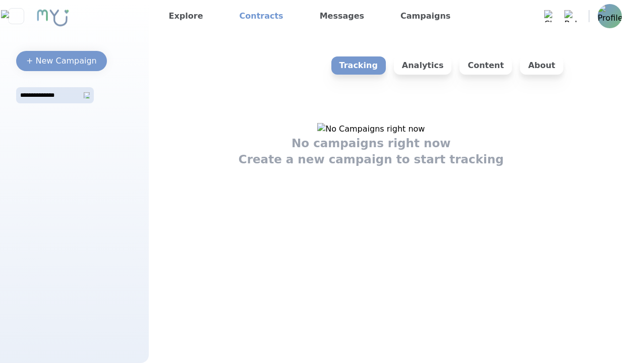 The height and width of the screenshot is (363, 638). What do you see at coordinates (542, 66) in the screenshot?
I see `p: About` at bounding box center [542, 66].